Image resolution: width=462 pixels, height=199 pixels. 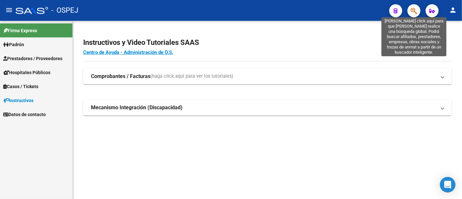 I want to click on span: Firma Express, so click(x=20, y=31).